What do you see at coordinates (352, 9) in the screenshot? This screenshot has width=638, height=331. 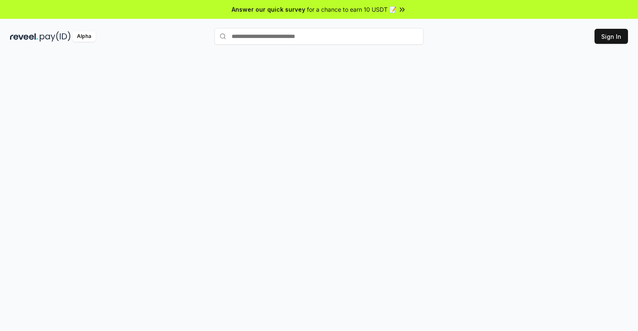 I see `span: for a chance to earn 10 USDT 📝` at bounding box center [352, 9].